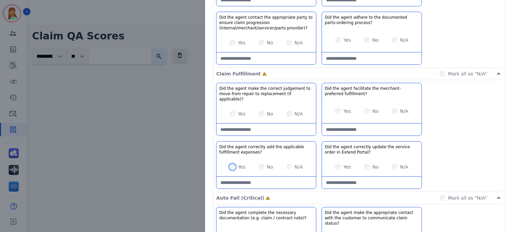 The width and height of the screenshot is (513, 232). What do you see at coordinates (372, 218) in the screenshot?
I see `h3: Did the agent make the appropriate contact with the customer to communicate claim status?` at bounding box center [372, 218].